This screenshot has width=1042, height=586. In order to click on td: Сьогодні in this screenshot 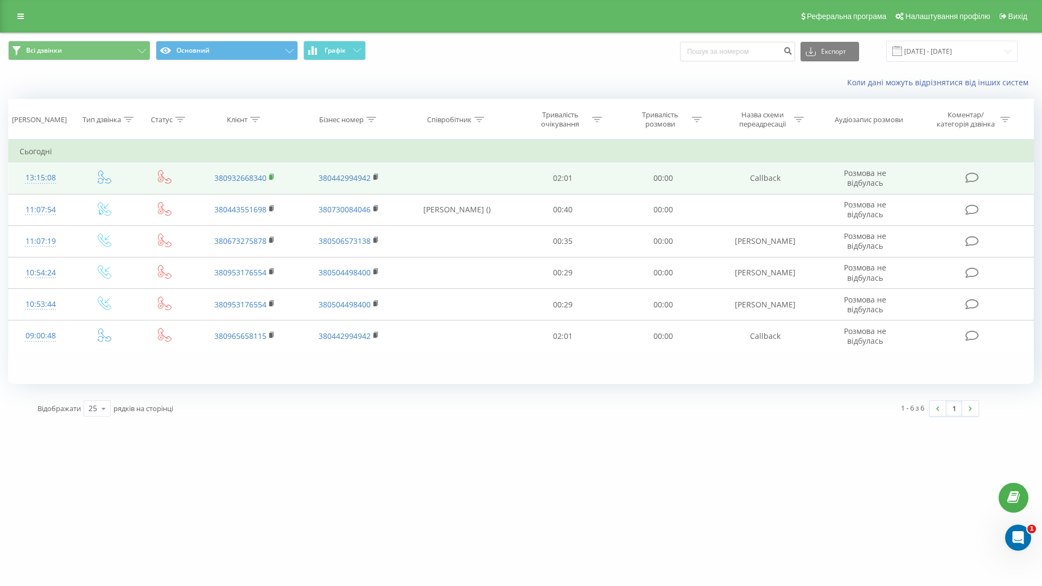, I will do `click(521, 151)`.